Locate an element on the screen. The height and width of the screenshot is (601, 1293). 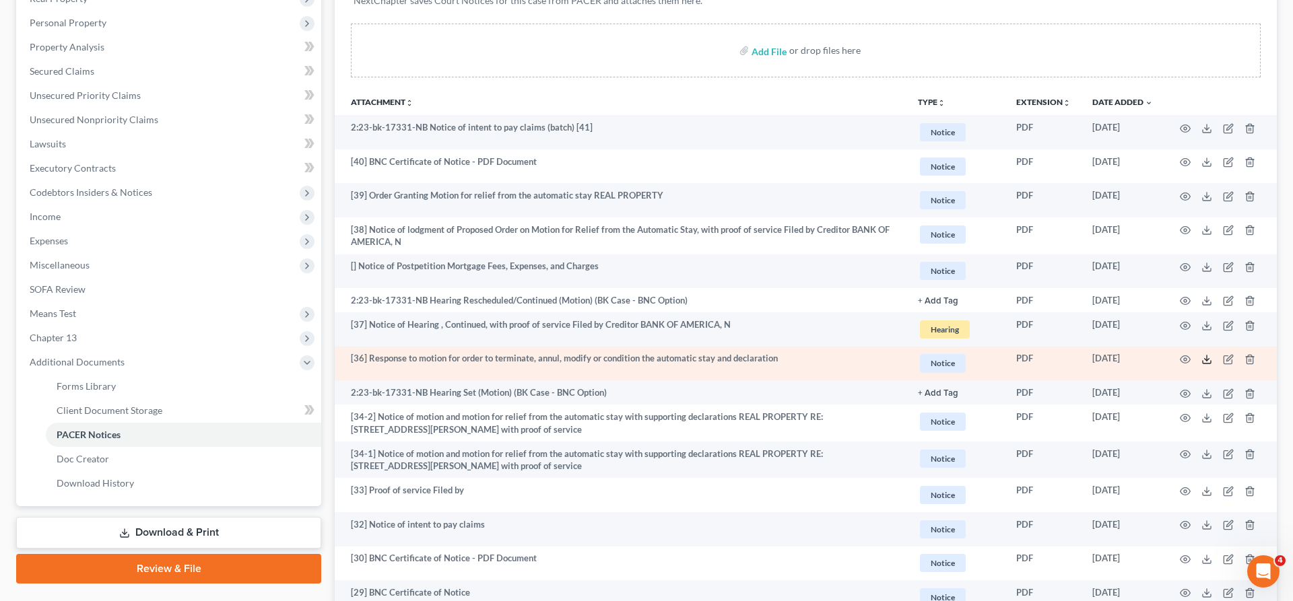
span: Download History is located at coordinates (95, 483).